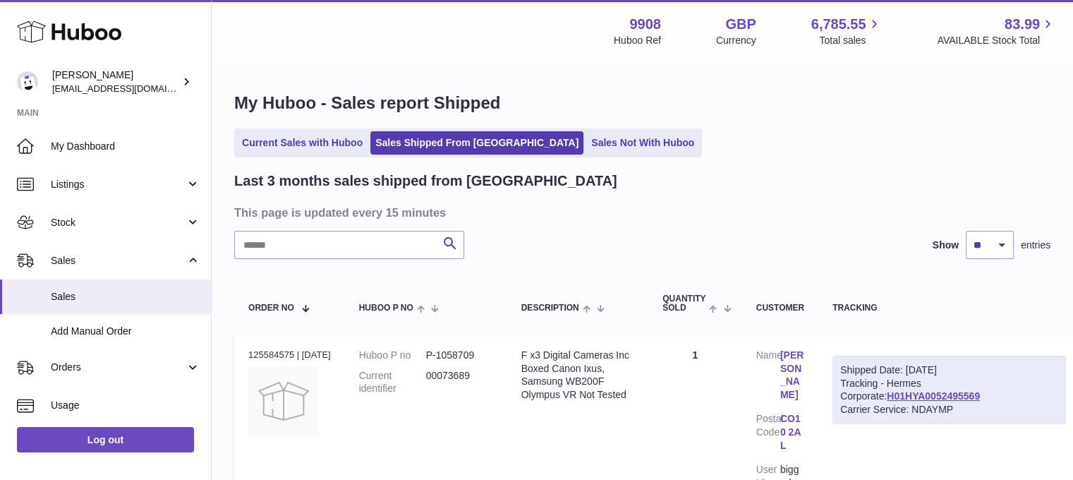  I want to click on h1: My Huboo - Sales report Shipped, so click(642, 103).